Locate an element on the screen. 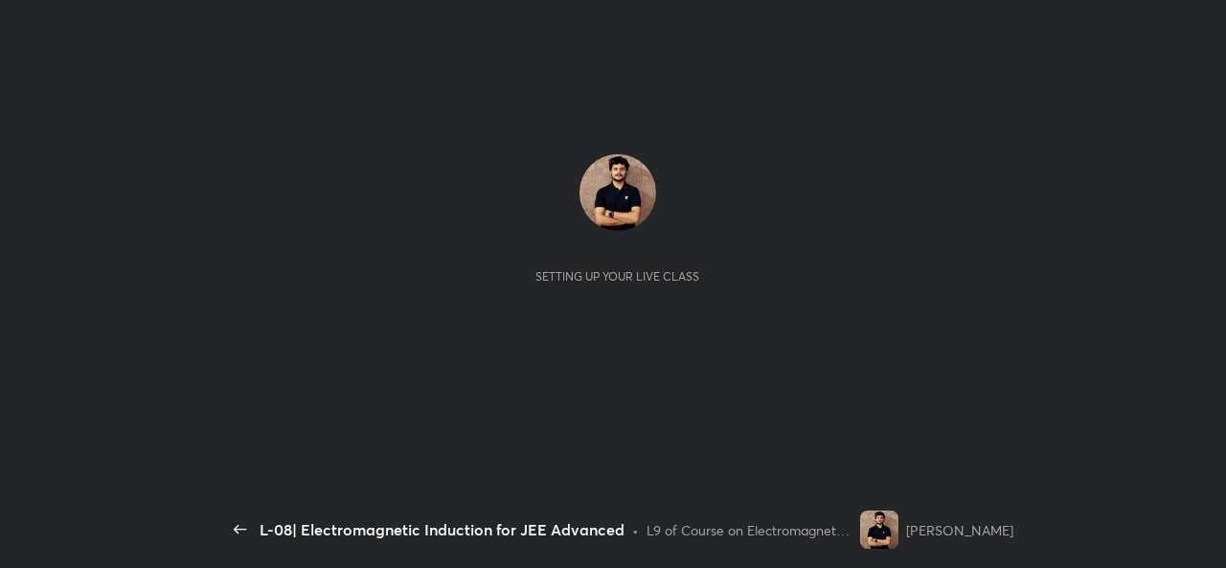  div: L9 of Course on Electromagnetic Induction for JEE Advanced is located at coordinates (749, 530).